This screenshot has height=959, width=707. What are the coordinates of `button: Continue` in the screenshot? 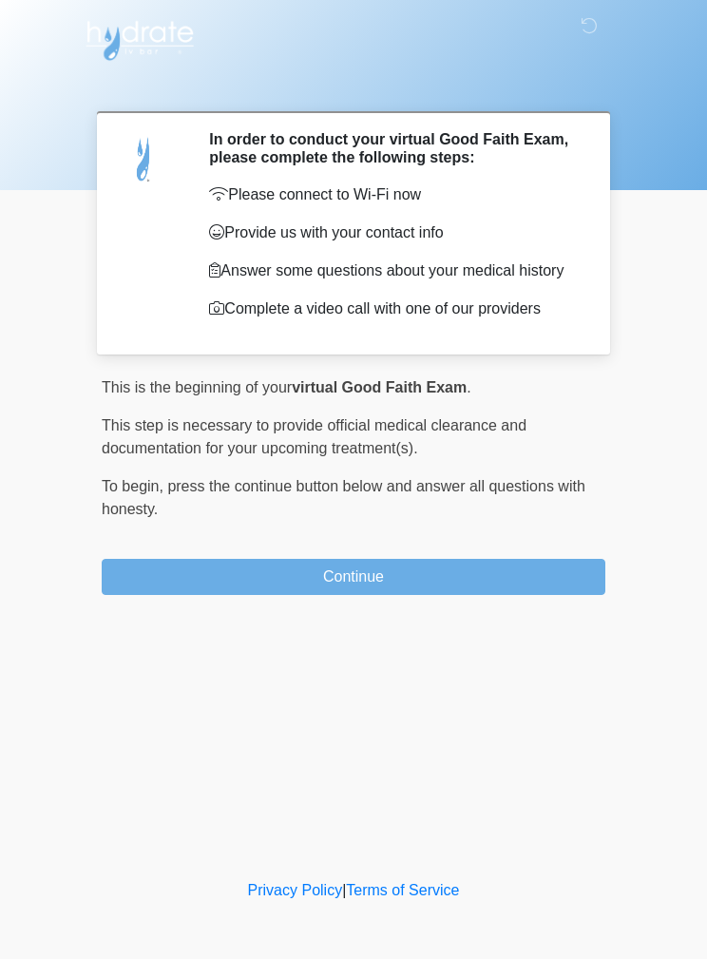 It's located at (354, 577).